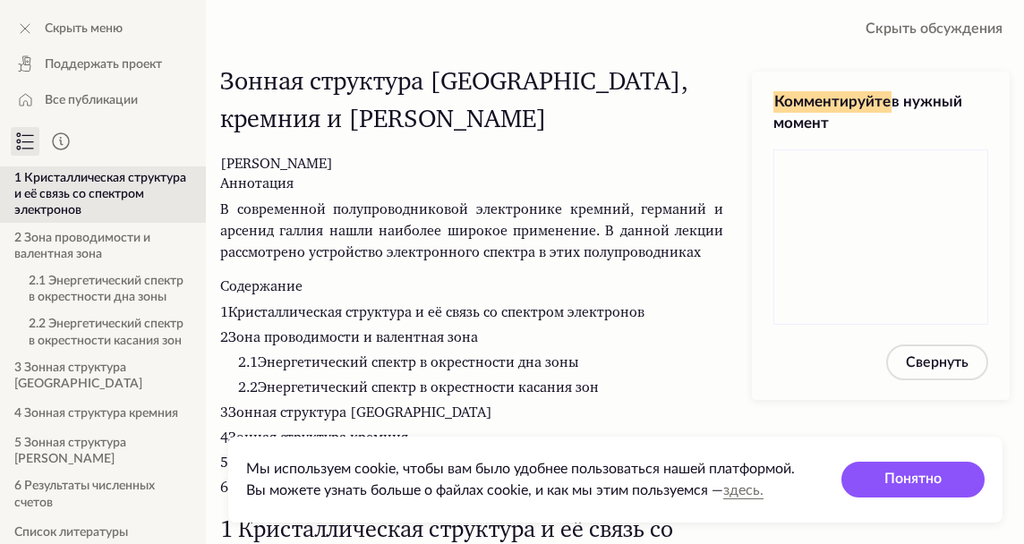  Describe the element at coordinates (913, 480) in the screenshot. I see `button: Понятно` at that location.